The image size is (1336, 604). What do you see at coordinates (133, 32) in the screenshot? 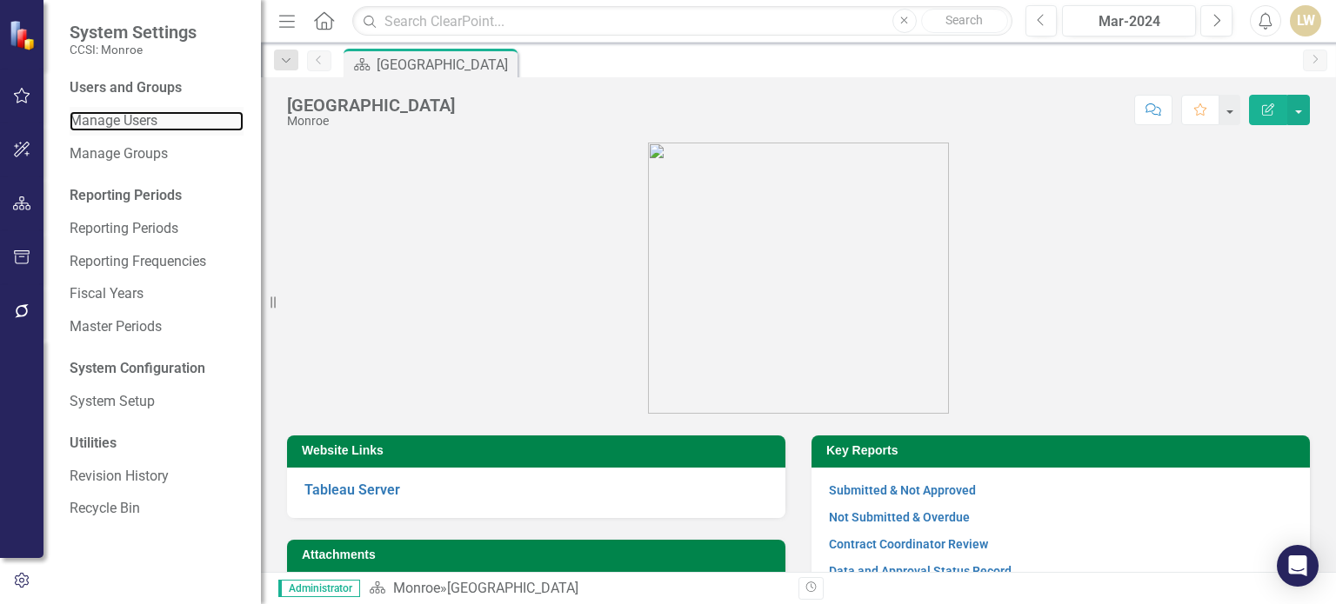
I see `span: System Settings` at bounding box center [133, 32].